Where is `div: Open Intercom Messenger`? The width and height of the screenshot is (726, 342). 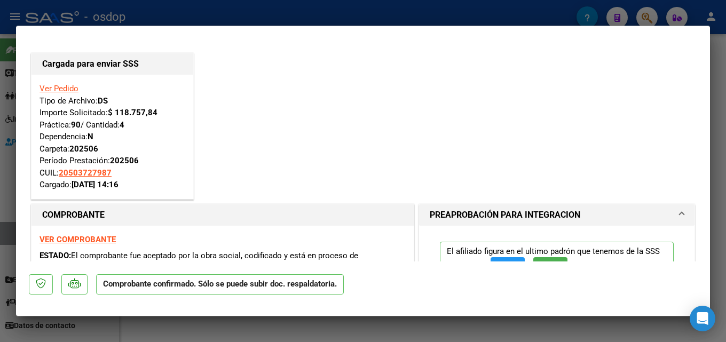
div: Open Intercom Messenger is located at coordinates (703, 319).